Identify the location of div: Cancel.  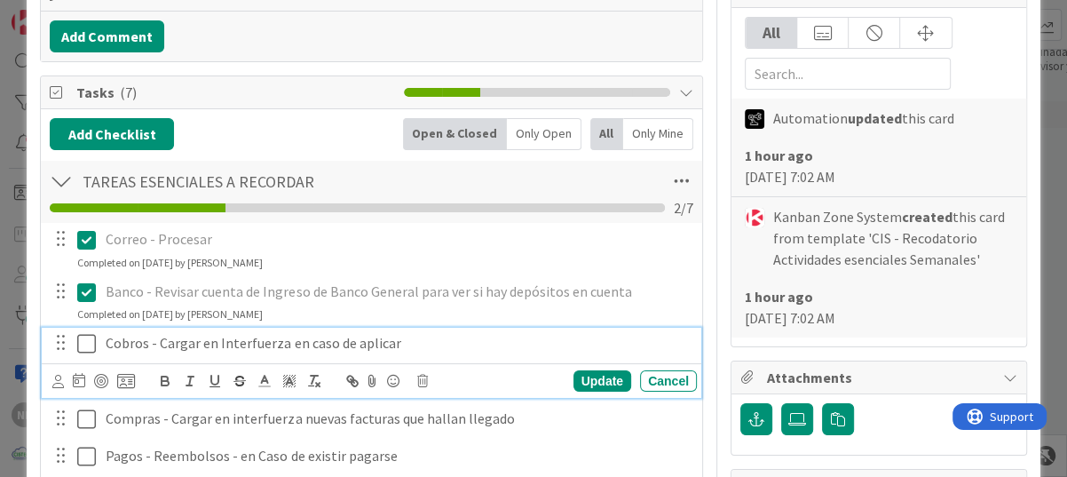
(668, 381).